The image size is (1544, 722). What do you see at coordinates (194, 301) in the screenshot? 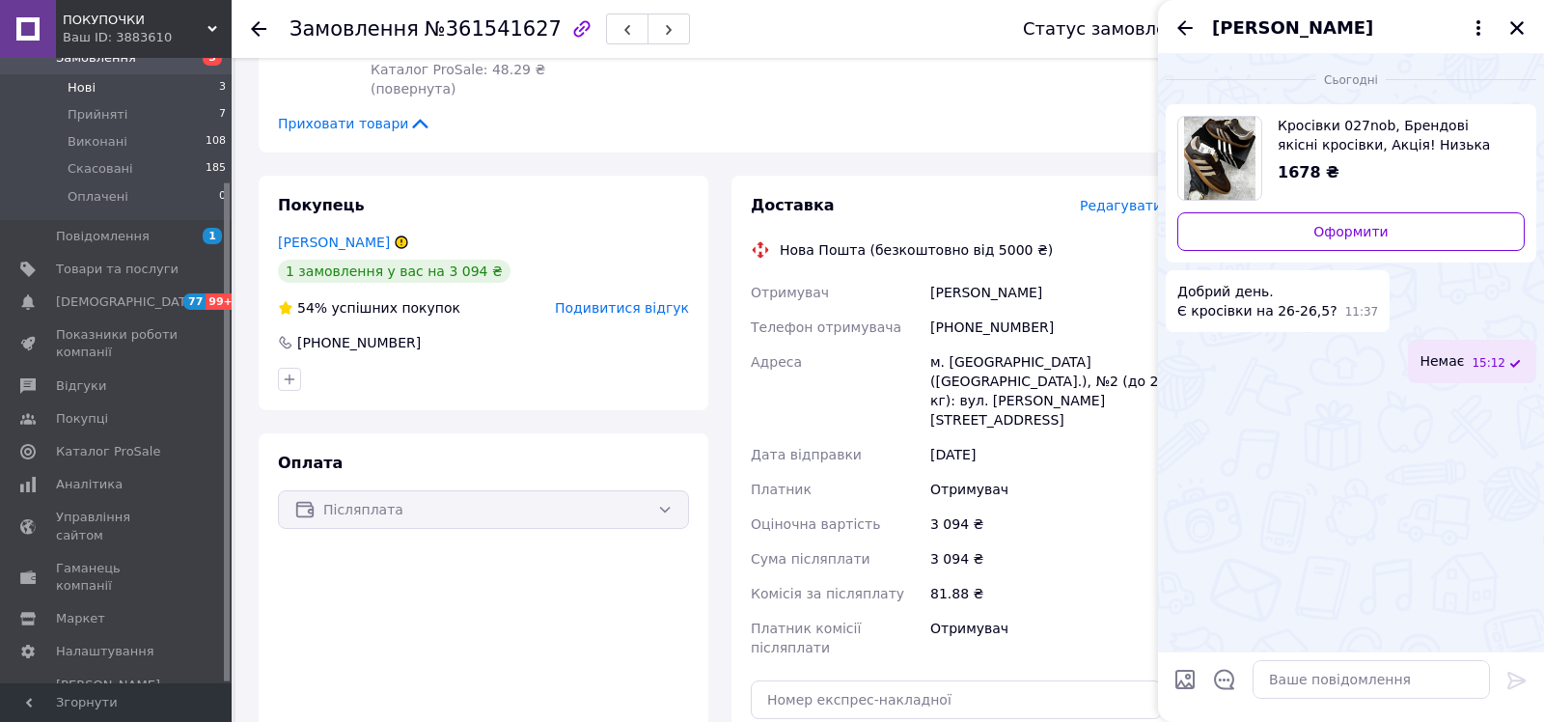
I see `span: 77` at bounding box center [194, 301].